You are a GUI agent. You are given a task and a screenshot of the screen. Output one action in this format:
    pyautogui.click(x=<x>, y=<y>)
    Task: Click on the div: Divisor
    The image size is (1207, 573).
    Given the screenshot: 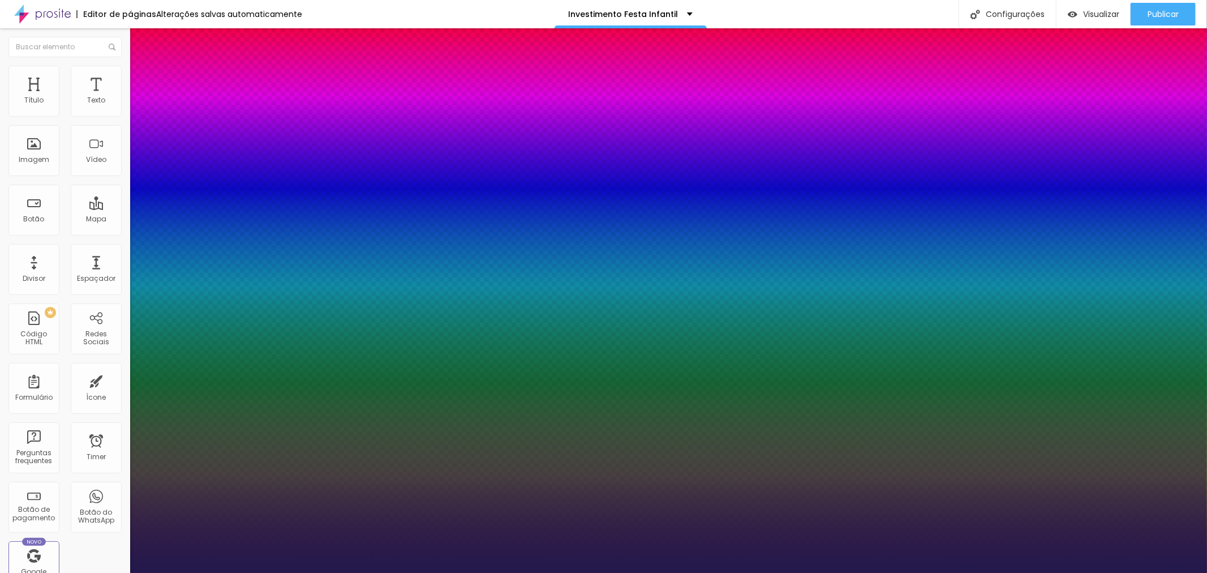 What is the action you would take?
    pyautogui.click(x=34, y=279)
    